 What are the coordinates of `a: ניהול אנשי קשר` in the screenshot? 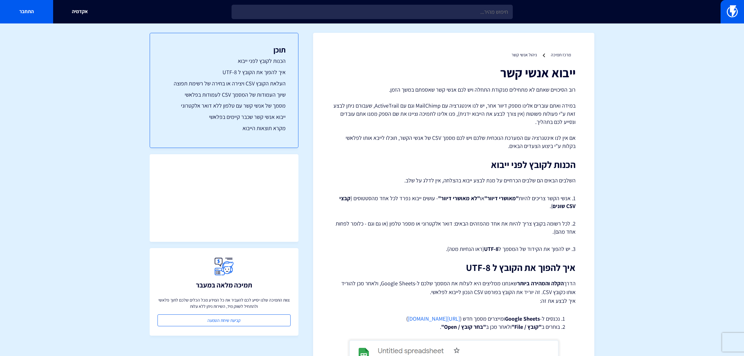 It's located at (524, 55).